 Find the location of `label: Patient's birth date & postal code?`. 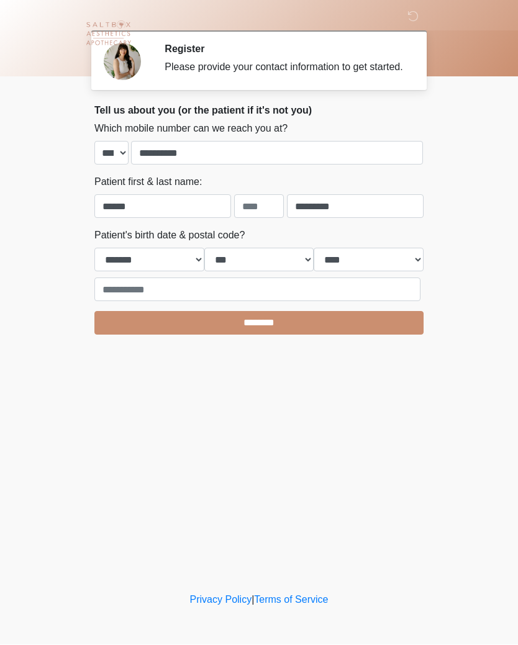

label: Patient's birth date & postal code? is located at coordinates (169, 236).